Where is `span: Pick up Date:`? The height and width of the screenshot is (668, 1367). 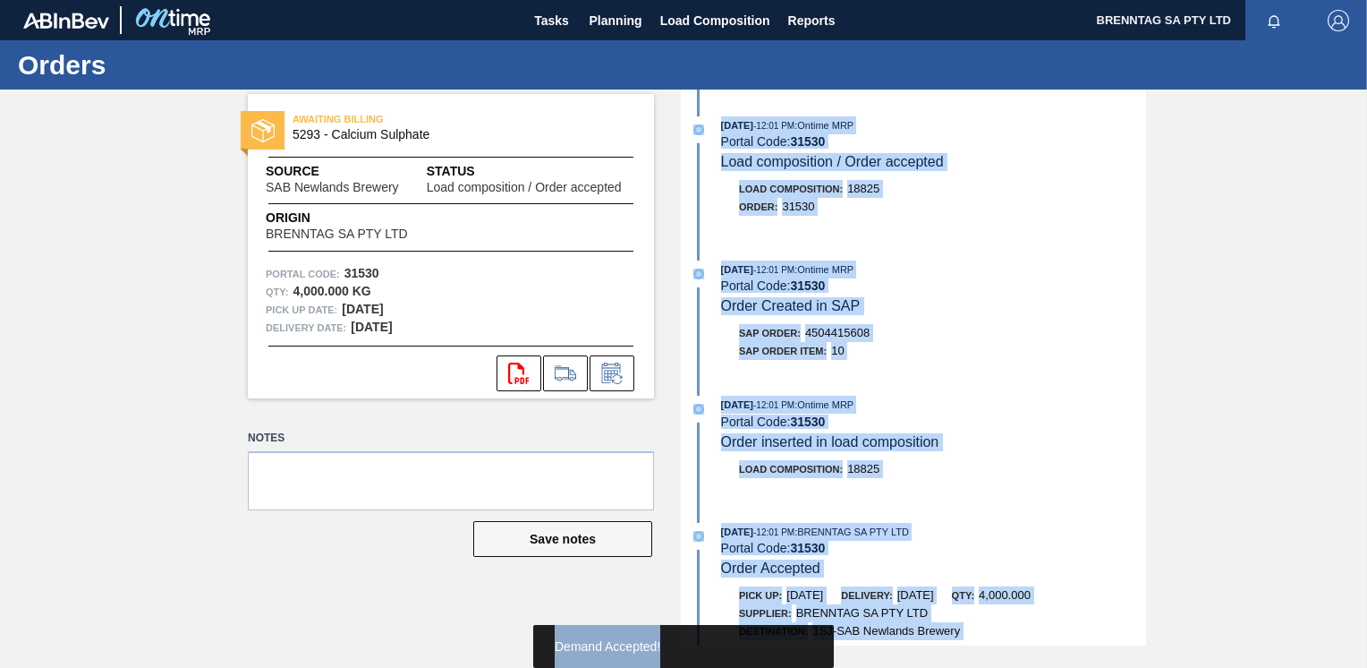 span: Pick up Date: is located at coordinates (302, 310).